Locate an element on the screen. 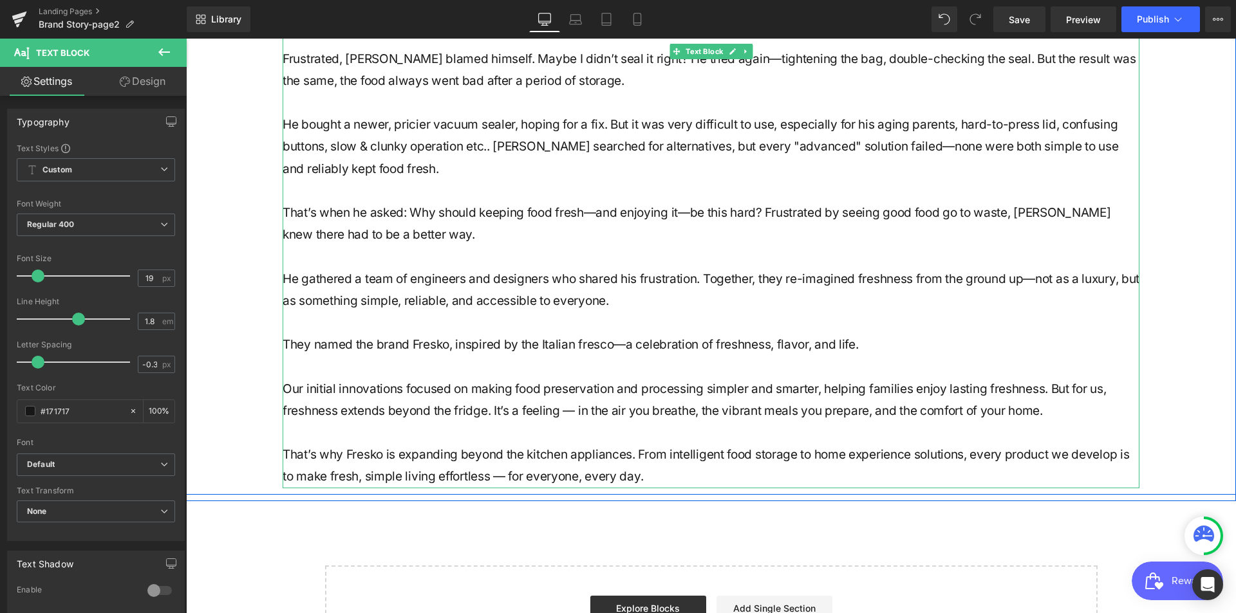 Image resolution: width=1236 pixels, height=613 pixels. a: New Library is located at coordinates (218, 19).